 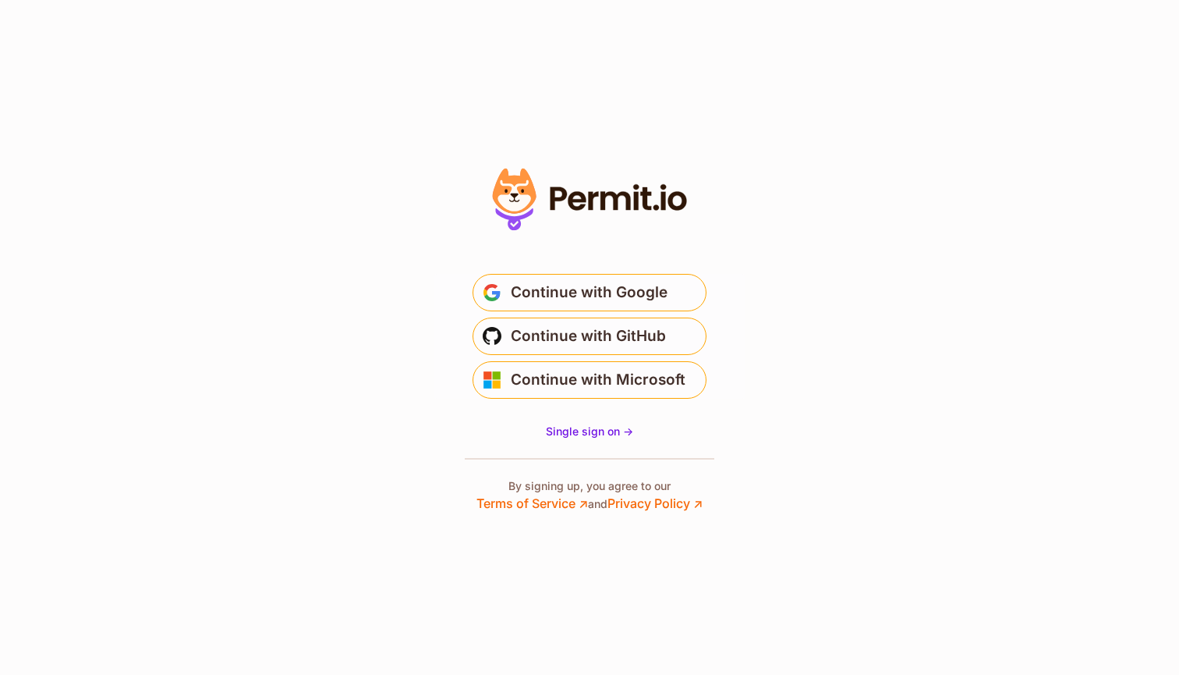 I want to click on p: By signing up, you agree to our and, so click(x=590, y=495).